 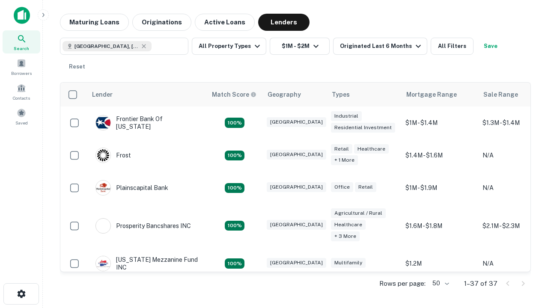 What do you see at coordinates (284, 22) in the screenshot?
I see `button: Lenders` at bounding box center [284, 22].